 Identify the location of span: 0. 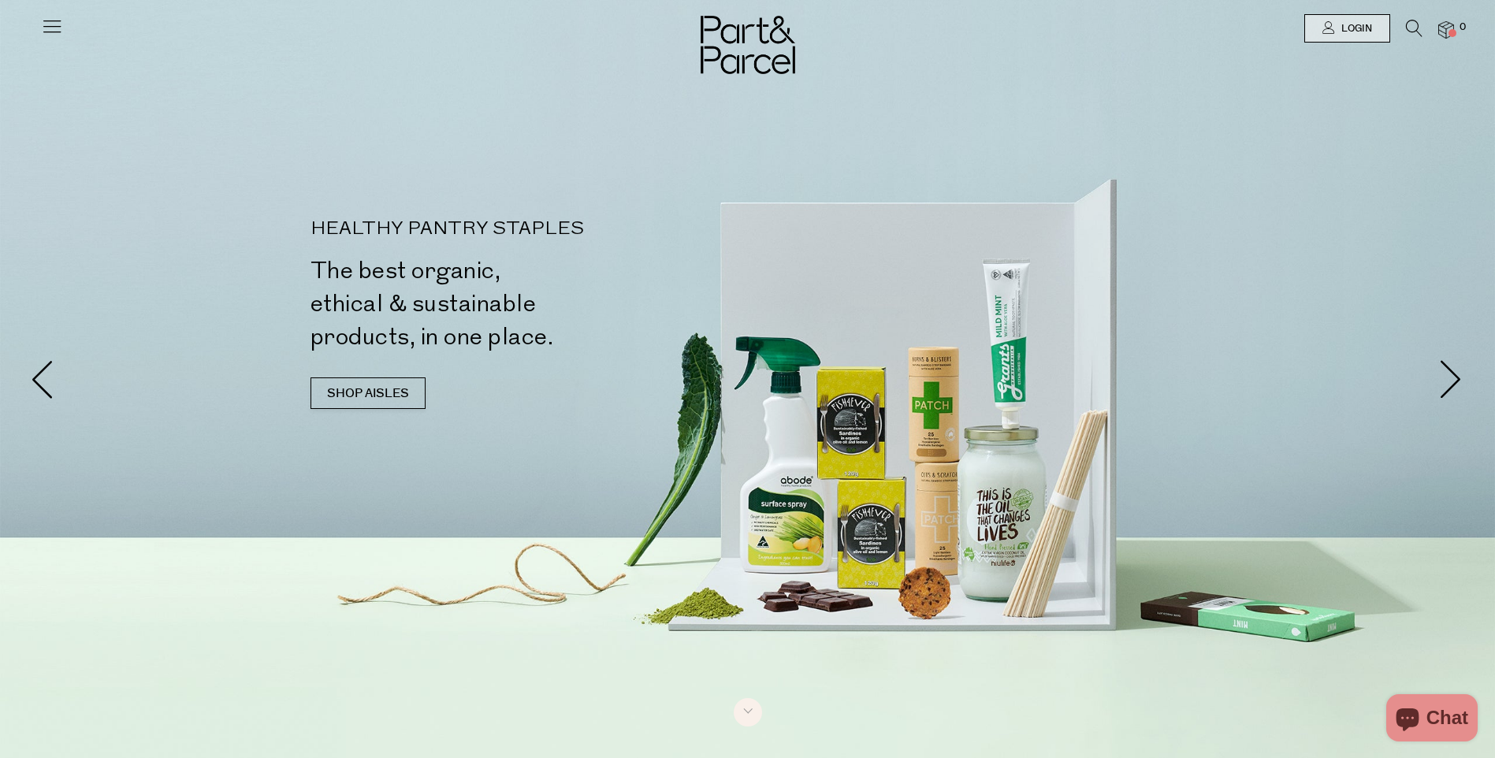
(1462, 28).